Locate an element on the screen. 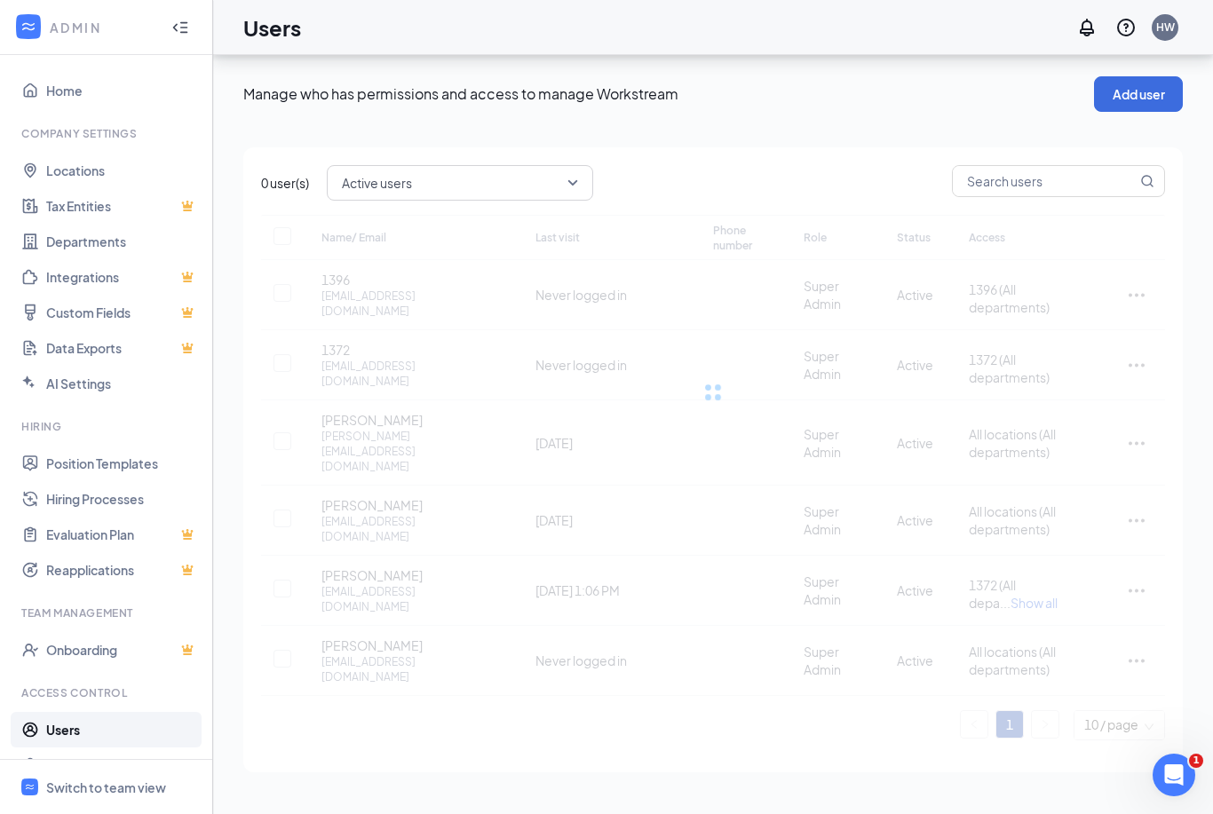  a: Custom FieldsCrown is located at coordinates (122, 313).